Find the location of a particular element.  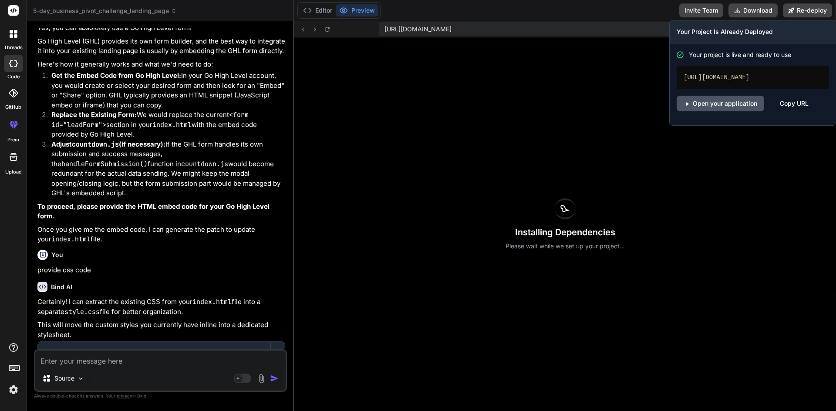

div: Extract CSS to style.css is located at coordinates (154, 353).